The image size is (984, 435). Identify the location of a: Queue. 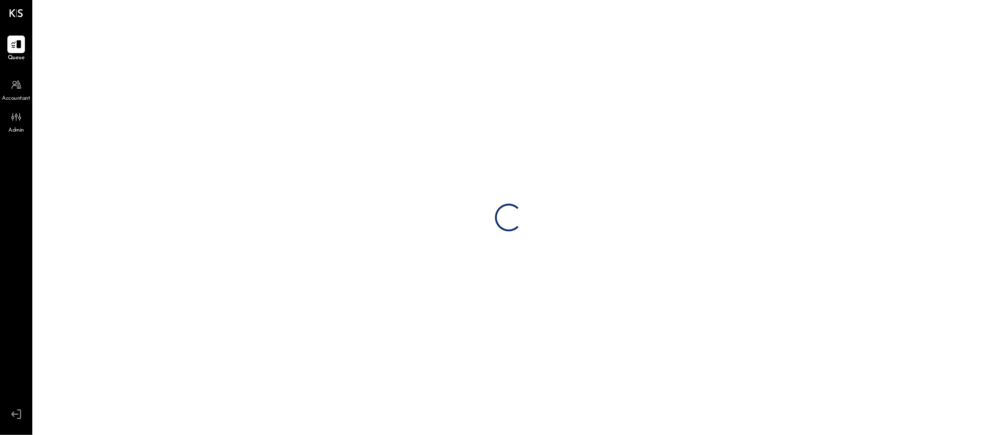
(16, 49).